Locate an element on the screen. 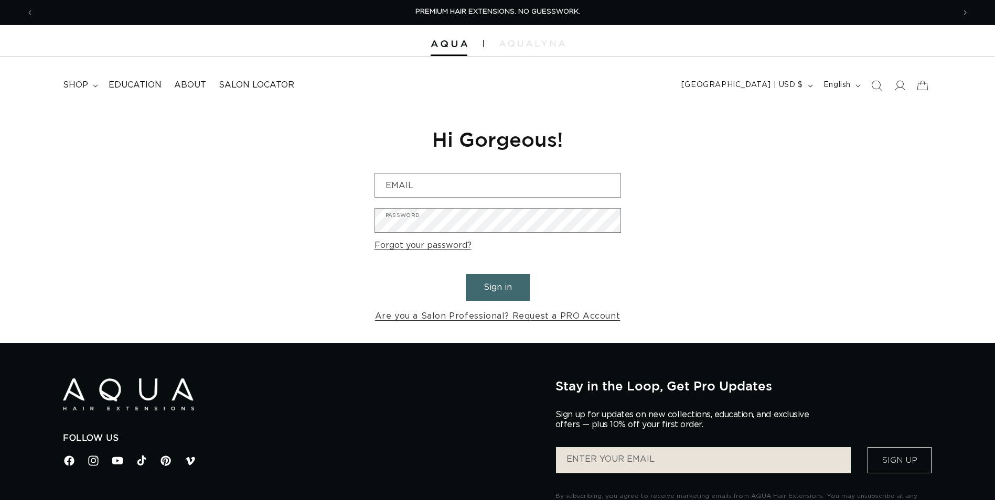 Image resolution: width=995 pixels, height=500 pixels. h2: Follow Us is located at coordinates (301, 438).